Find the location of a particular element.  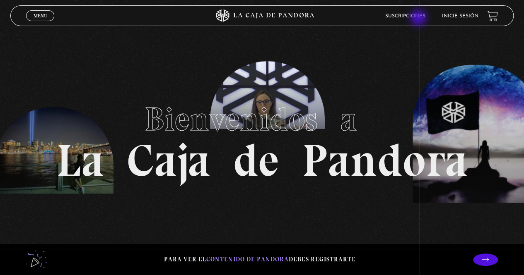

a: Inicie sesión is located at coordinates (460, 16).